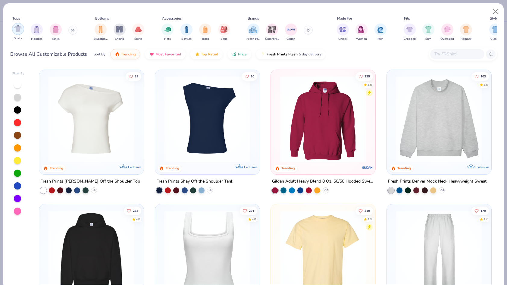  I want to click on span: Shorts, so click(119, 39).